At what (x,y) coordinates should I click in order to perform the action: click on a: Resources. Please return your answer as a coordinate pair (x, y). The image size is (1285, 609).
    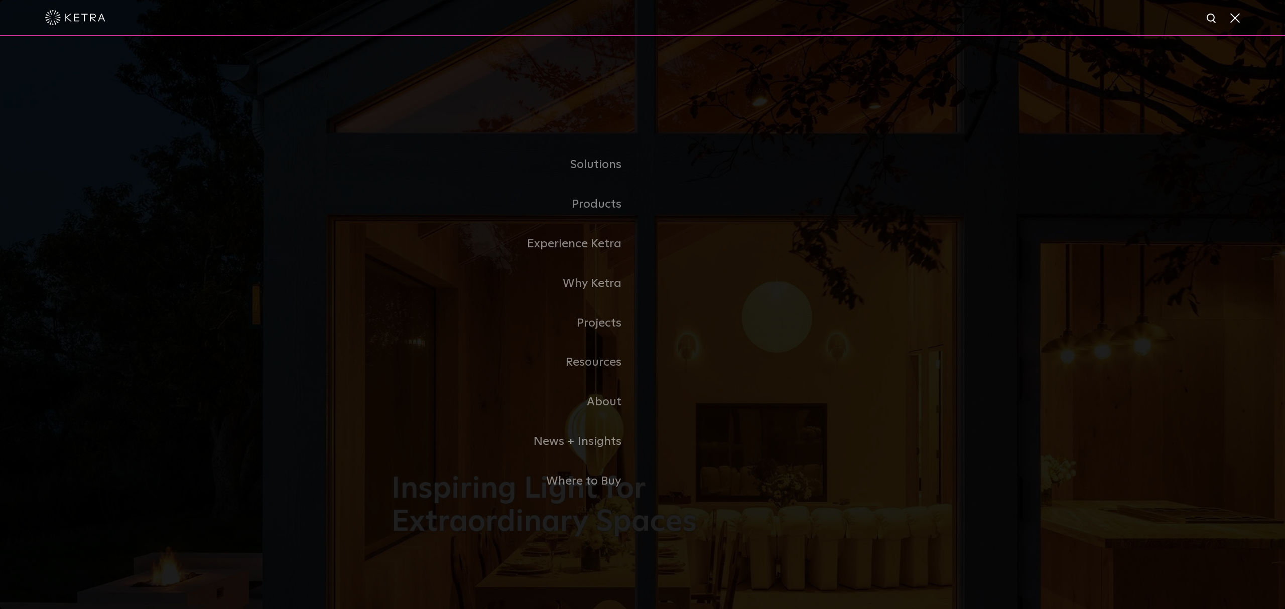
    Looking at the image, I should click on (517, 362).